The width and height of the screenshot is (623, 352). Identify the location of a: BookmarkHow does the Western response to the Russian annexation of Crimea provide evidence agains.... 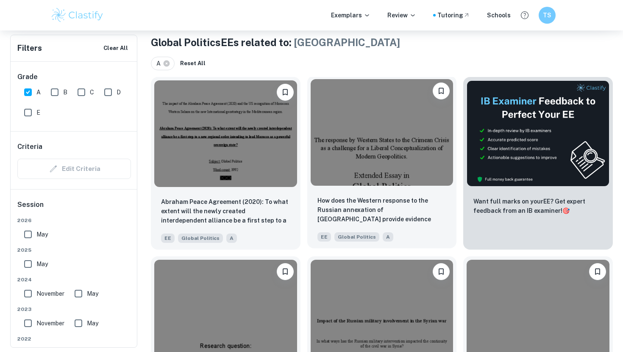
(382, 163).